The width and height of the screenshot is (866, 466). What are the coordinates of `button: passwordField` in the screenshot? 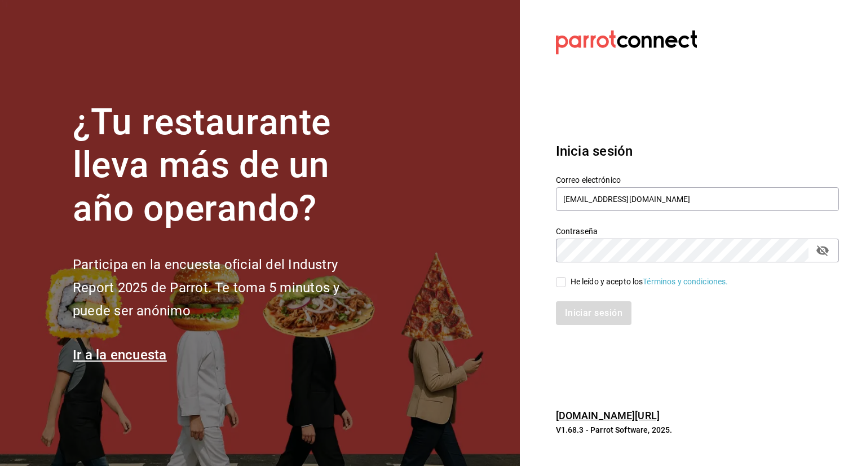 It's located at (822, 250).